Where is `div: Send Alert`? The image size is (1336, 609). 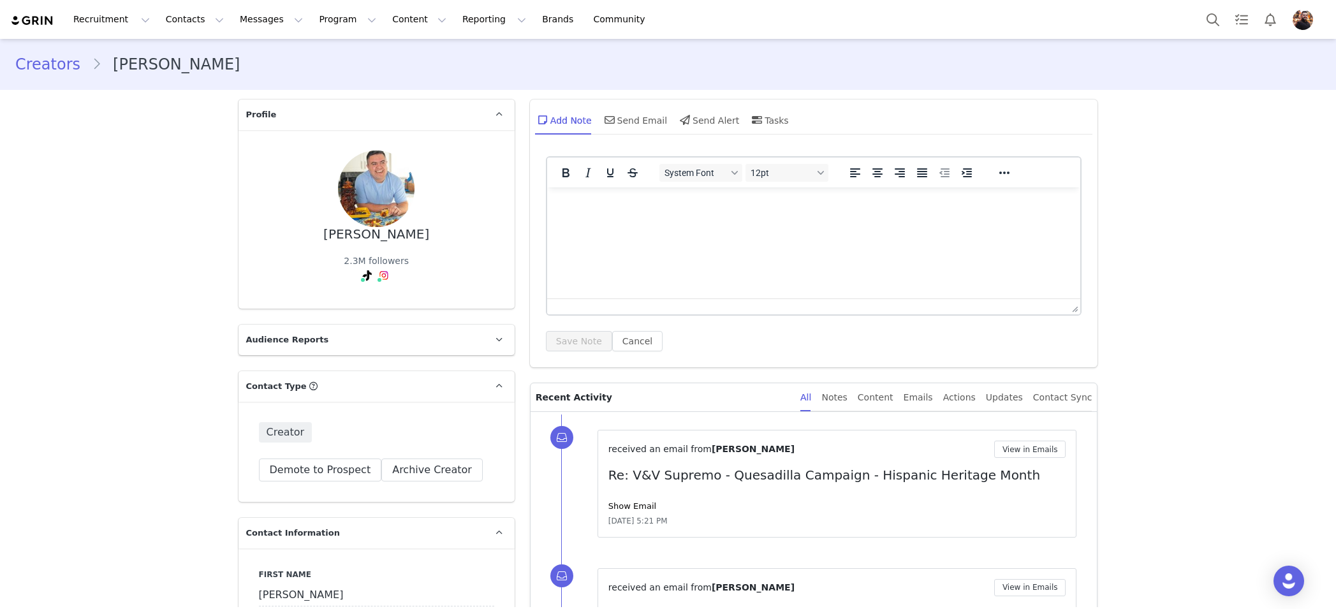 div: Send Alert is located at coordinates (708, 120).